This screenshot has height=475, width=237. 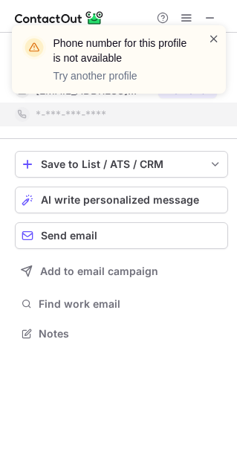 What do you see at coordinates (121, 304) in the screenshot?
I see `button: Find work email` at bounding box center [121, 304].